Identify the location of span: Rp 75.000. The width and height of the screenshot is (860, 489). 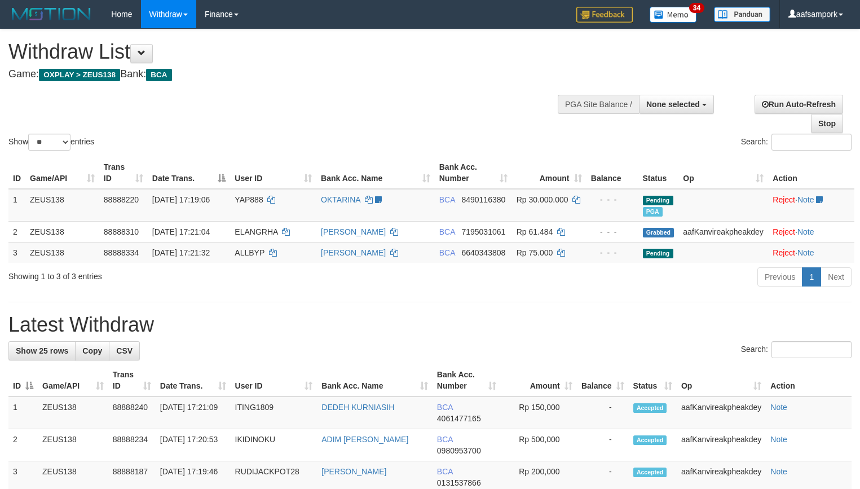
(534, 253).